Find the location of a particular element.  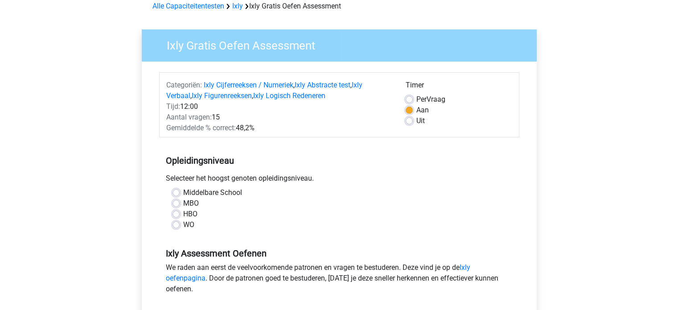

label: MBO is located at coordinates (191, 203).